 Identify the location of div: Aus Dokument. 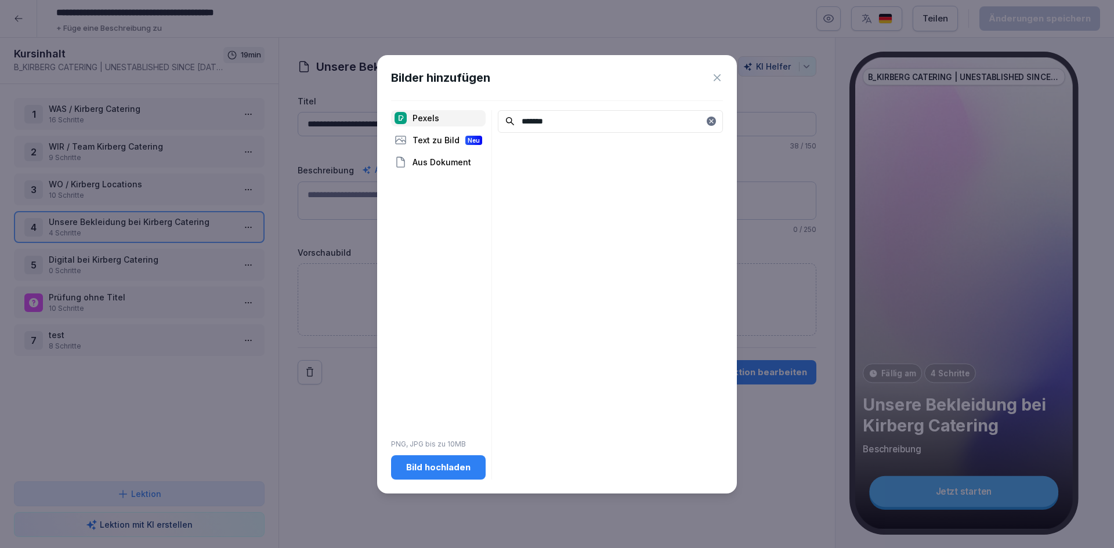
(438, 162).